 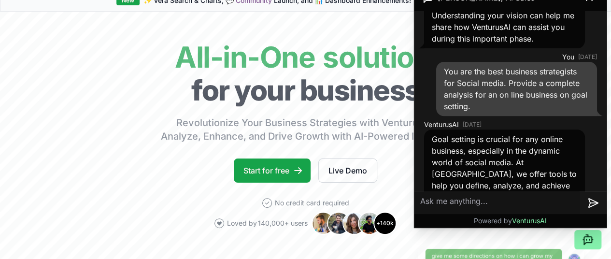 What do you see at coordinates (515, 89) in the screenshot?
I see `span: You are the best business strategists for Social media. Provide a complete analysis for an on lin...` at bounding box center [515, 89].